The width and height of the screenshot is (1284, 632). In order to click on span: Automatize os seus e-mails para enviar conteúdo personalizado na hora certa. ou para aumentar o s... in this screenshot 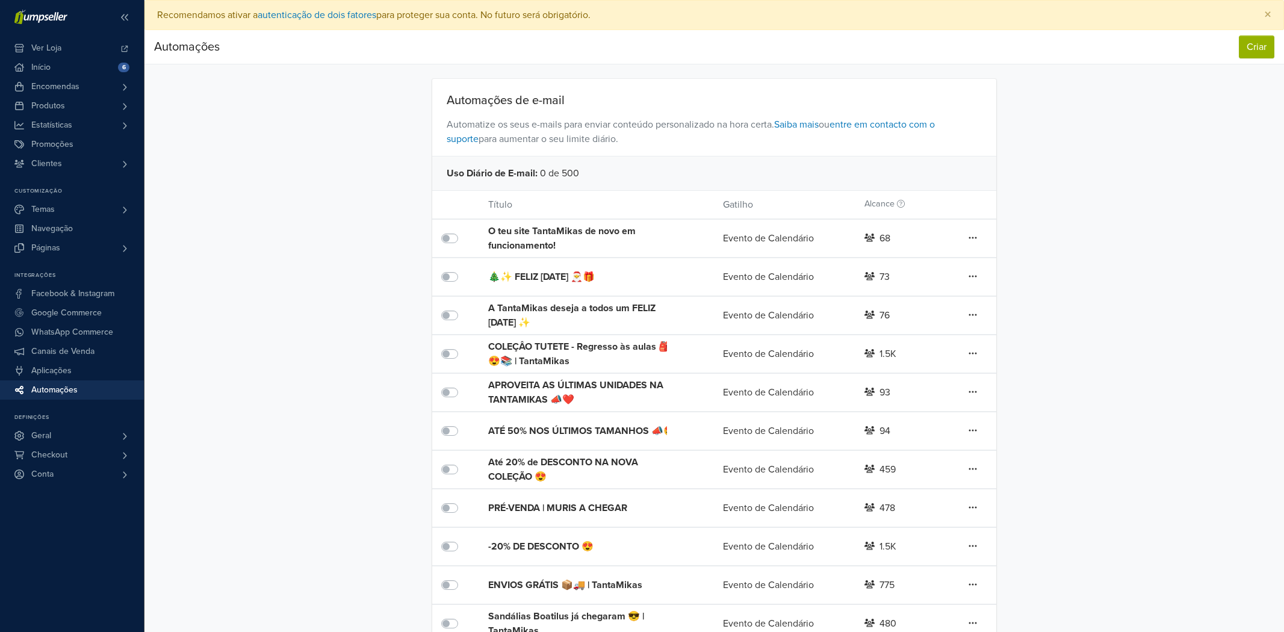, I will do `click(714, 132)`.